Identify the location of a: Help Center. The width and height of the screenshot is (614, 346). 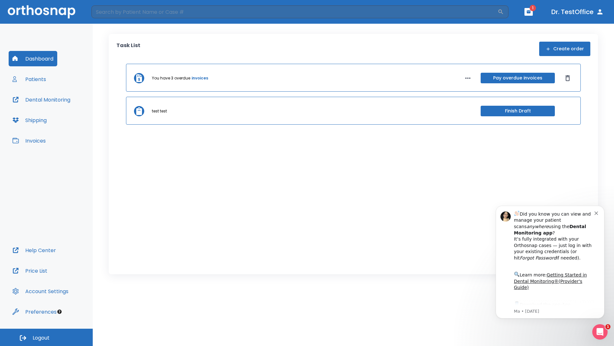
(34, 250).